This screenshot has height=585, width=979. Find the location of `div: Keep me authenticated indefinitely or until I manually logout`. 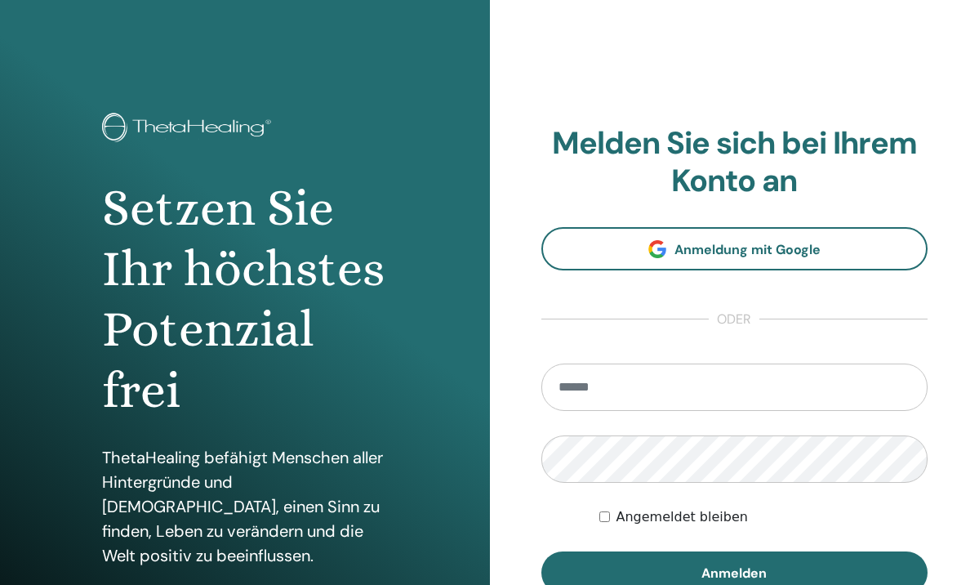

div: Keep me authenticated indefinitely or until I manually logout is located at coordinates (763, 517).